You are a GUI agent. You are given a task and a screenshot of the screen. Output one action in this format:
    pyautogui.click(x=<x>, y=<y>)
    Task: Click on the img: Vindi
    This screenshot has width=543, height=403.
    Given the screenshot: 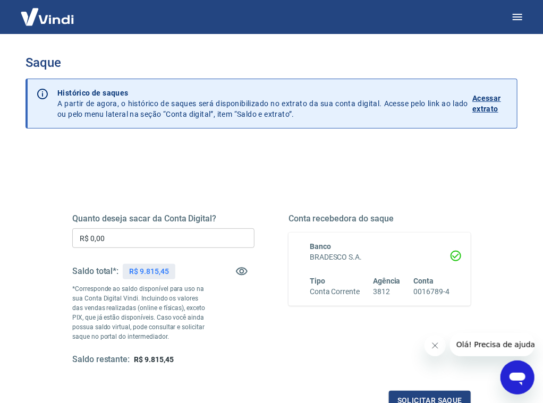 What is the action you would take?
    pyautogui.click(x=47, y=16)
    